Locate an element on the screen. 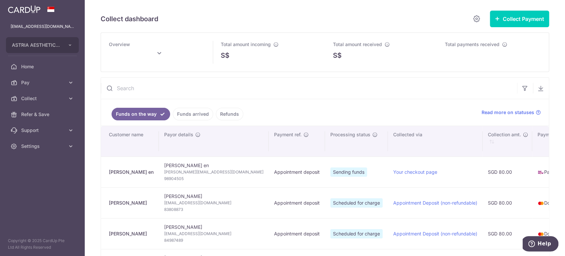 This screenshot has width=565, height=256. span: Pay is located at coordinates (43, 82).